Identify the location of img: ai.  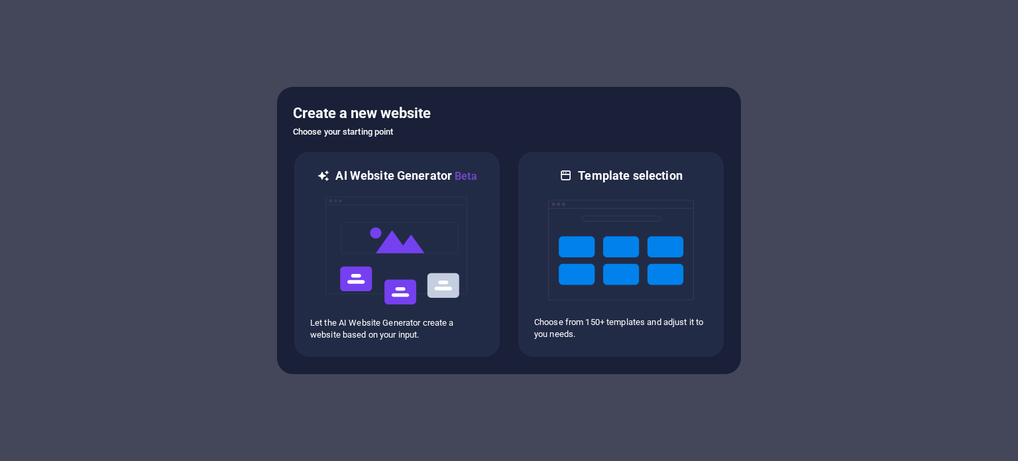
(397, 251).